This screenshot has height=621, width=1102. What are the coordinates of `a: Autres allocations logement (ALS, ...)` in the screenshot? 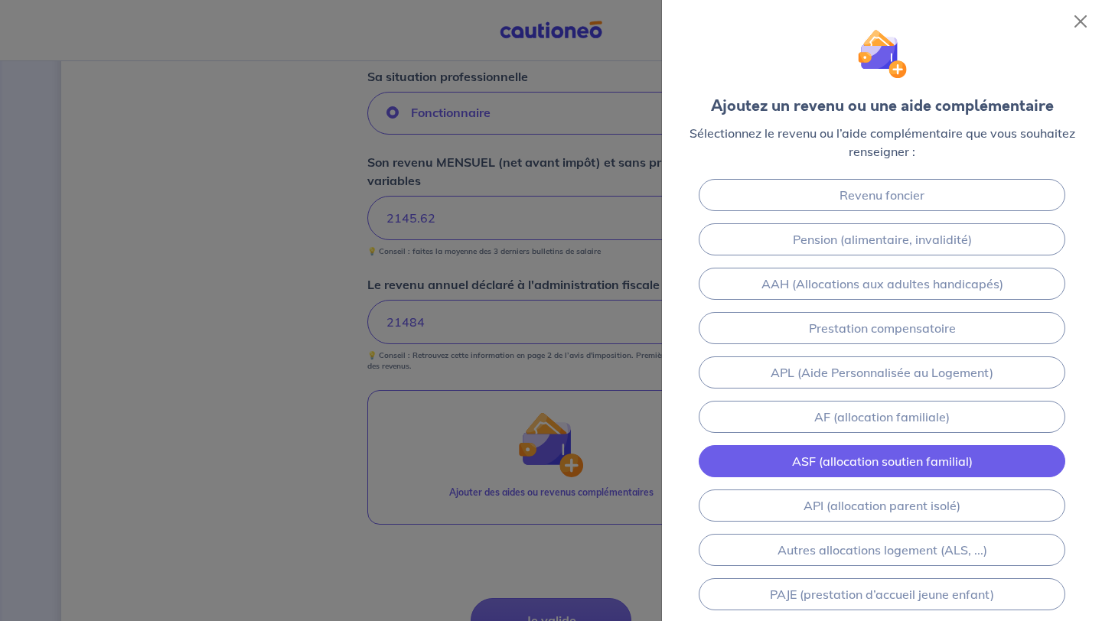 It's located at (882, 550).